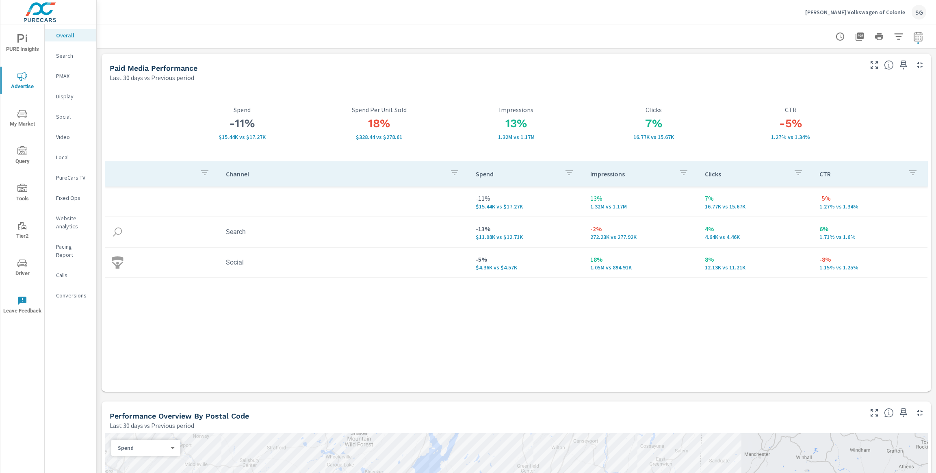 This screenshot has width=936, height=473. I want to click on td: Social, so click(344, 262).